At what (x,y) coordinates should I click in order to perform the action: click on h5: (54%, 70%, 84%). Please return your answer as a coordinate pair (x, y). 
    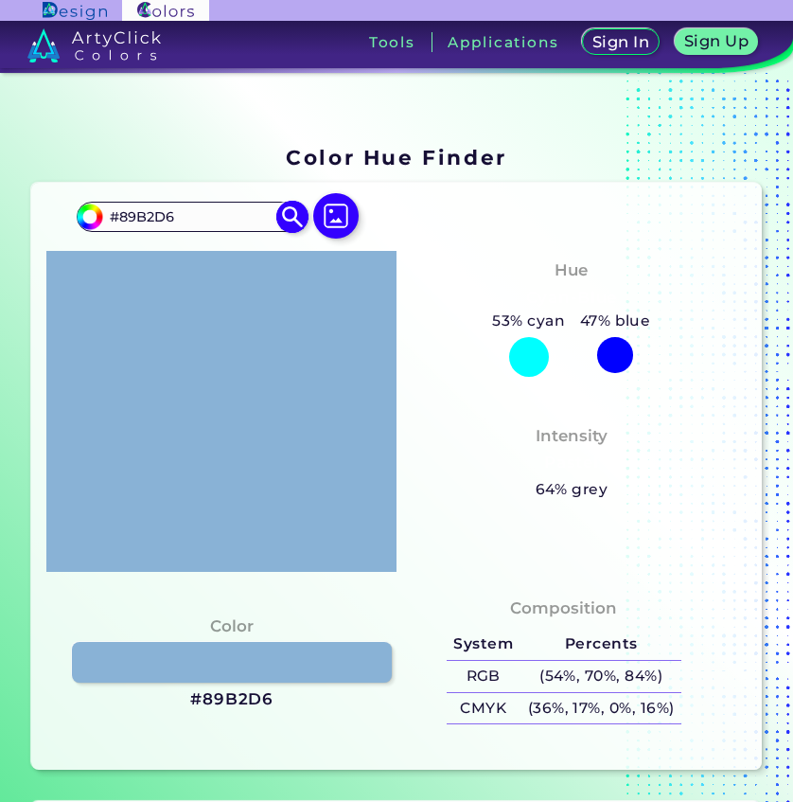
    Looking at the image, I should click on (601, 676).